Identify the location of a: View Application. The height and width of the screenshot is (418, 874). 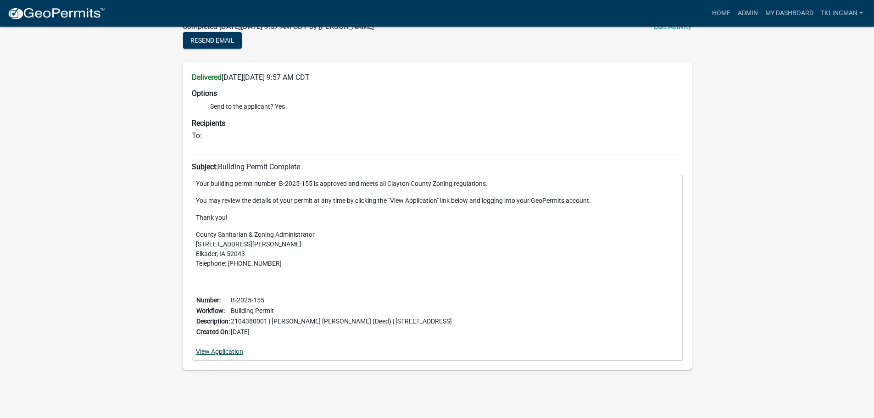
(219, 351).